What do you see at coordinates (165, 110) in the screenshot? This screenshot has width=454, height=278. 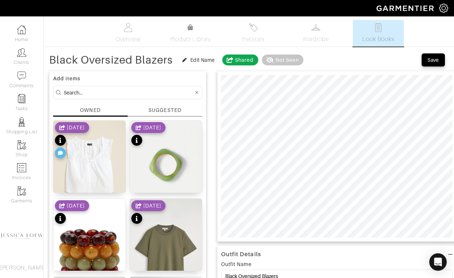 I see `div: SUGGESTED` at bounding box center [165, 110].